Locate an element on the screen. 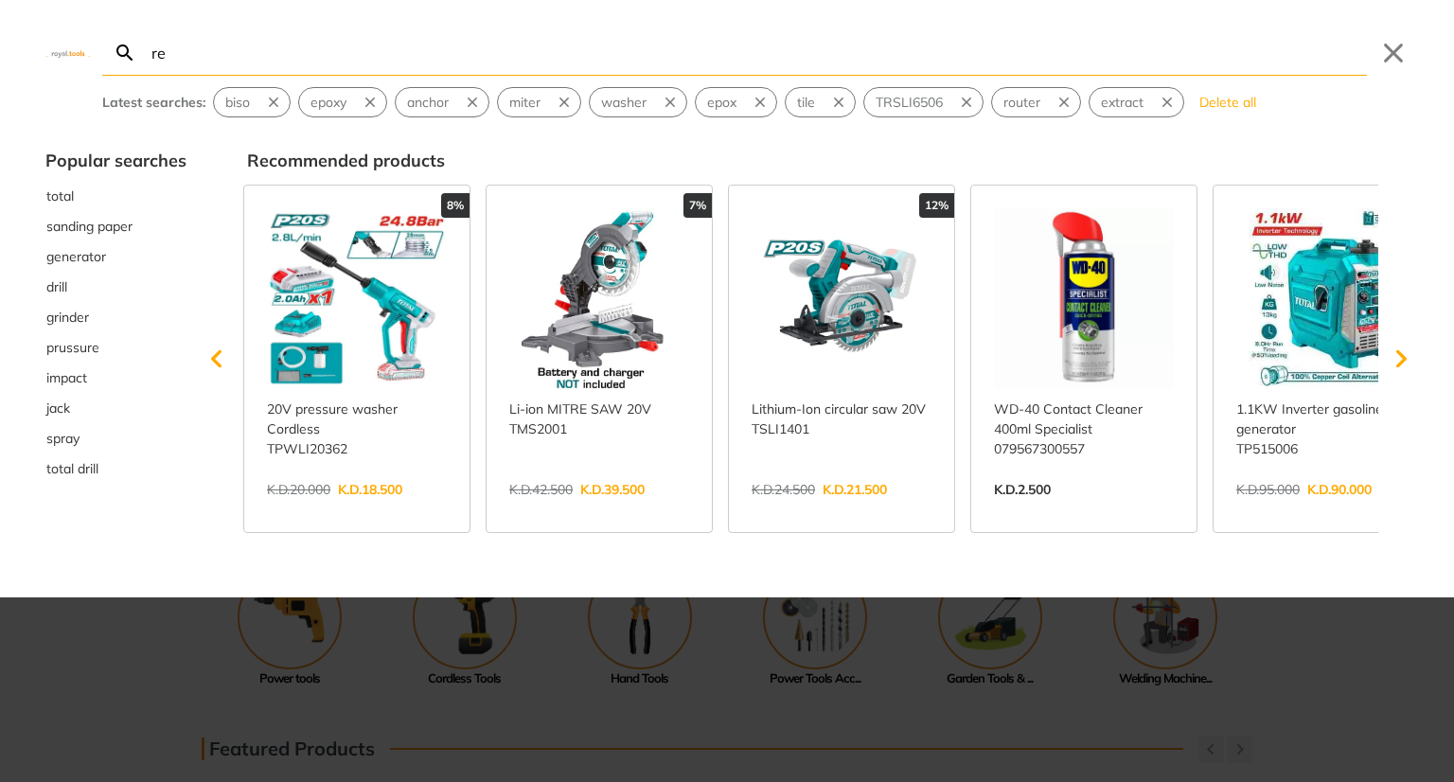 This screenshot has height=782, width=1454. button: Select suggestion: prussure is located at coordinates (115, 347).